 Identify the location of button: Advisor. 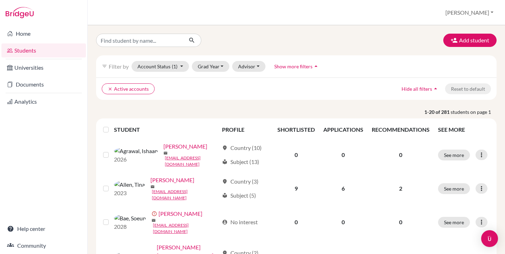
(249, 66).